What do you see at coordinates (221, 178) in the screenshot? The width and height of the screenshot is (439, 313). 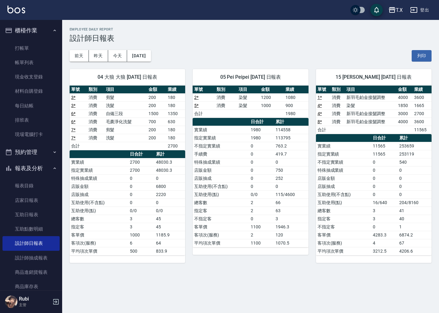 I see `td: 店販抽成` at bounding box center [221, 178].